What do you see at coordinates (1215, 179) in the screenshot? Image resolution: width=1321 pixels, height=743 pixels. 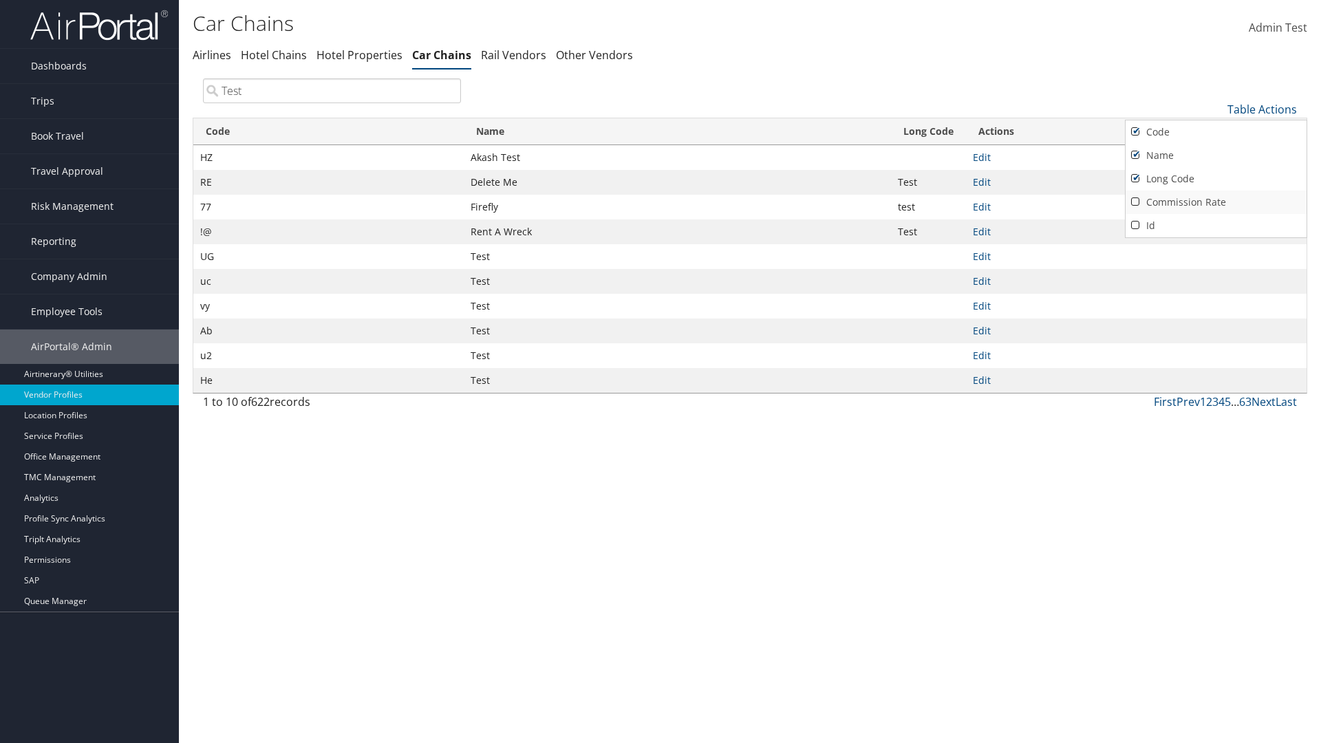 I see `a: Long Code` at bounding box center [1215, 179].